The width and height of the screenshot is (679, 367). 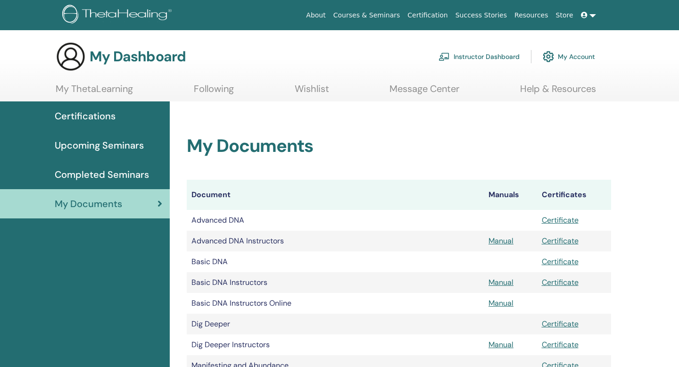 What do you see at coordinates (425, 92) in the screenshot?
I see `a: Message Center` at bounding box center [425, 92].